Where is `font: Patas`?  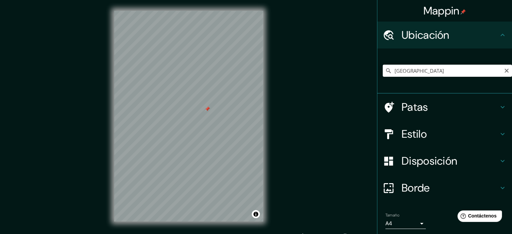 font: Patas is located at coordinates (415, 107).